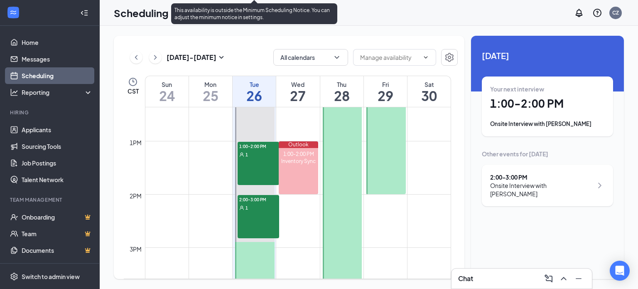 The width and height of the screenshot is (638, 289). What do you see at coordinates (548, 89) in the screenshot?
I see `div: Your next interview` at bounding box center [548, 89].